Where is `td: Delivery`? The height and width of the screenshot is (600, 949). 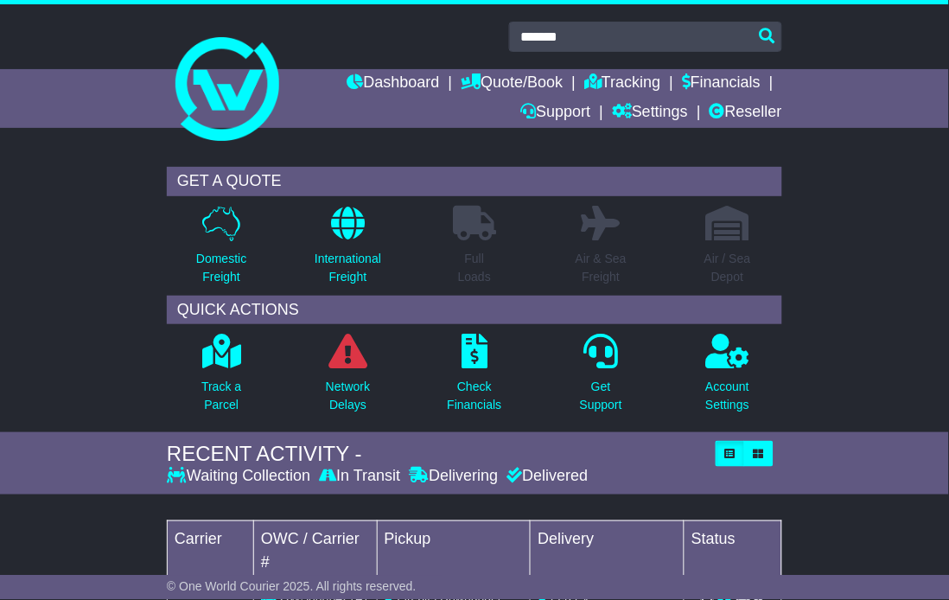 td: Delivery is located at coordinates (607, 550).